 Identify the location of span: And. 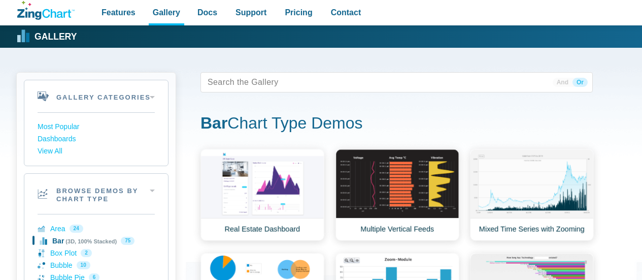
(562, 82).